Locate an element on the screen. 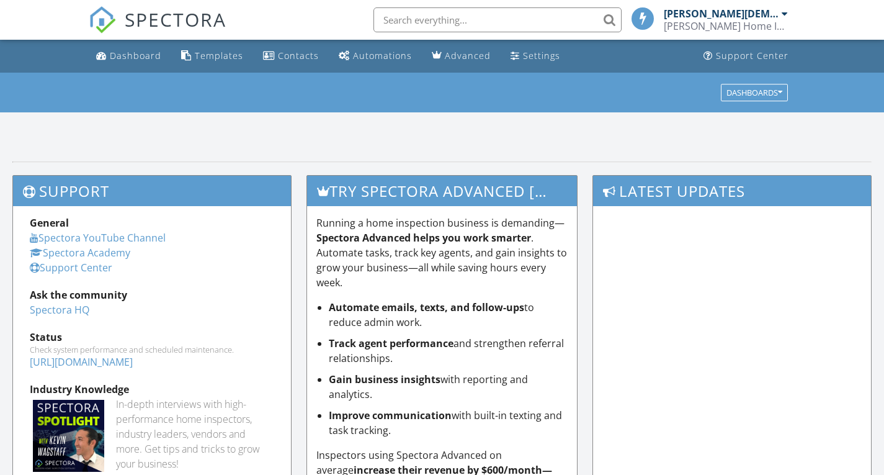  li: with reporting and analytics. is located at coordinates (449, 386).